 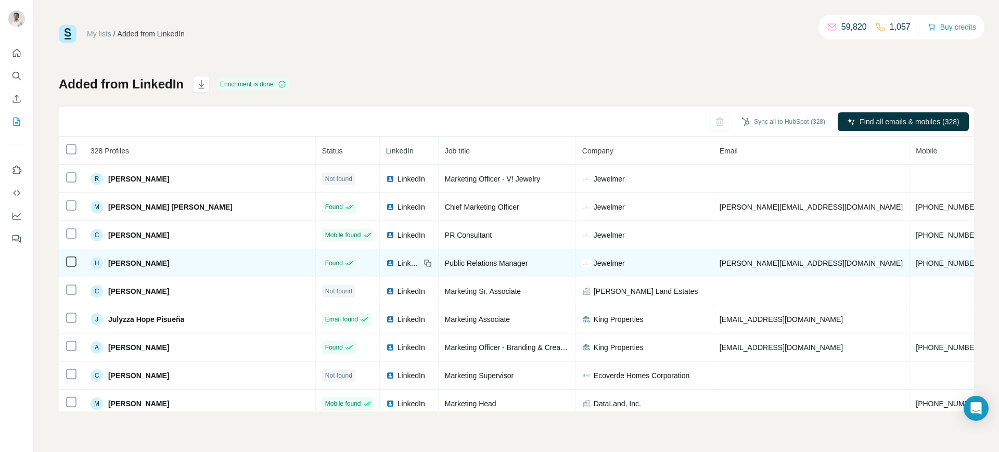 I want to click on span: Email found, so click(x=341, y=319).